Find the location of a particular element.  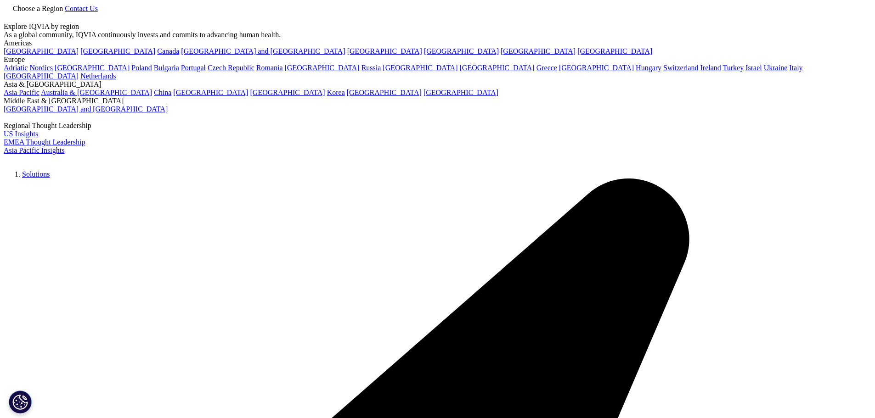

button: Cookie Settings is located at coordinates (20, 402).